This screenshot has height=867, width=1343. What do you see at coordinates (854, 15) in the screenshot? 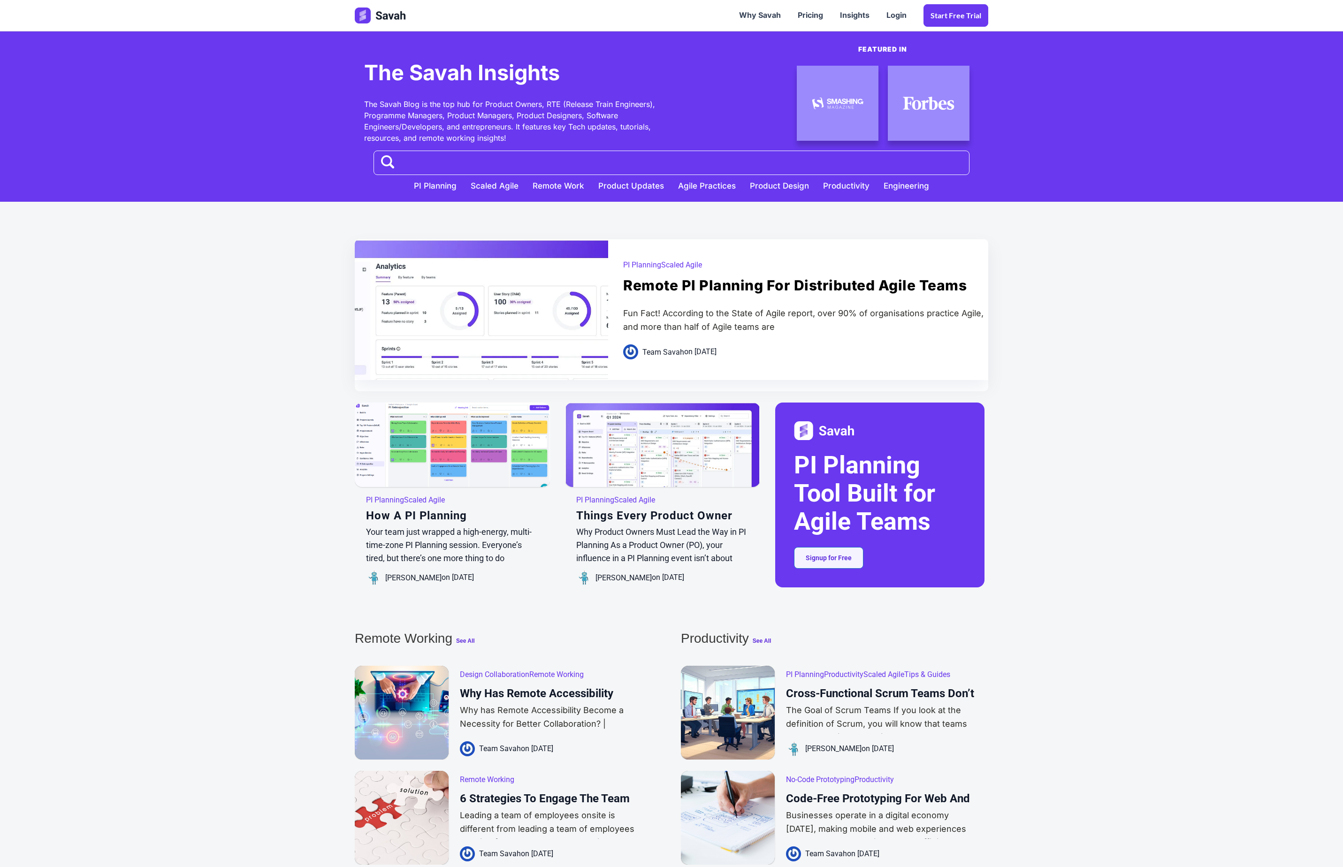
I see `a: Insights` at bounding box center [854, 15].